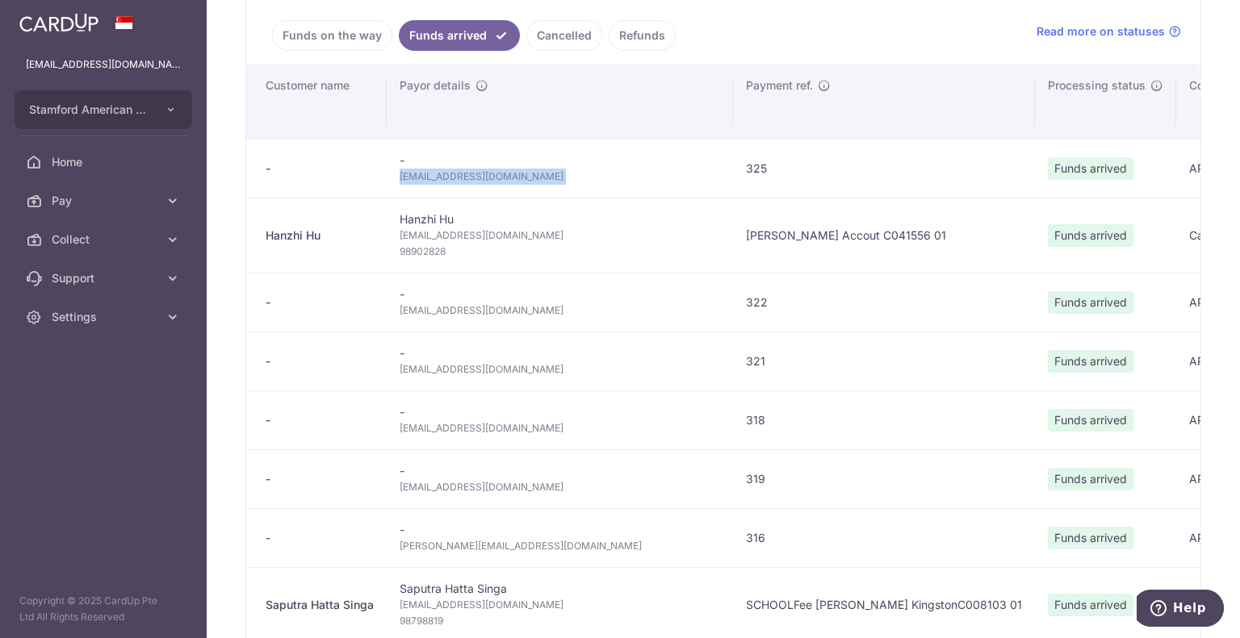 The height and width of the screenshot is (638, 1240). What do you see at coordinates (320, 605) in the screenshot?
I see `div: Saputra Hatta Singa` at bounding box center [320, 605].